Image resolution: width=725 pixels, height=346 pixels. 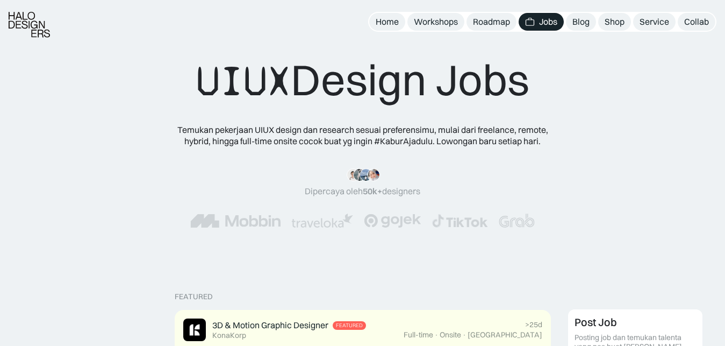 I want to click on a: Blog, so click(x=581, y=22).